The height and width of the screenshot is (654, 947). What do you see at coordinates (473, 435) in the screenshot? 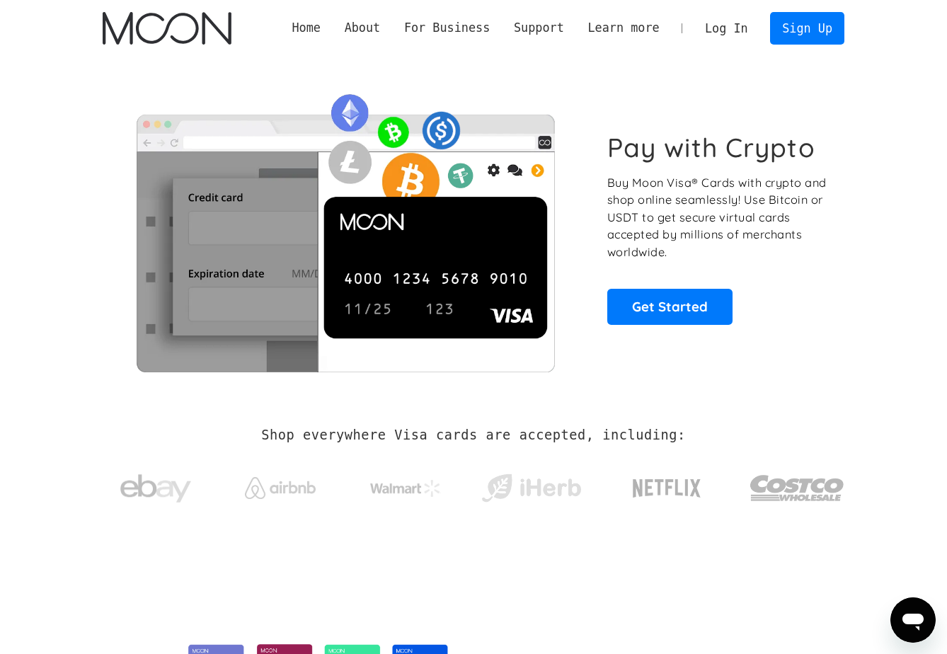
I see `h2: Shop everywhere Visa cards are accepted, including:` at bounding box center [473, 435].